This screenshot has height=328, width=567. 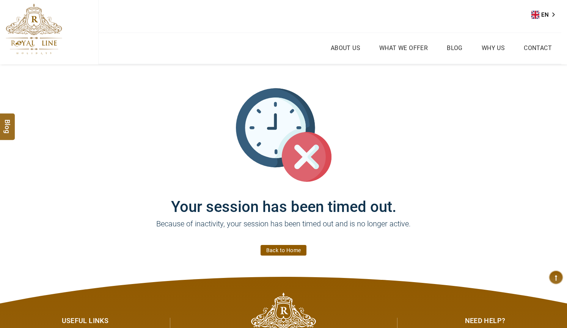 What do you see at coordinates (113, 321) in the screenshot?
I see `div: Useful Links` at bounding box center [113, 321].